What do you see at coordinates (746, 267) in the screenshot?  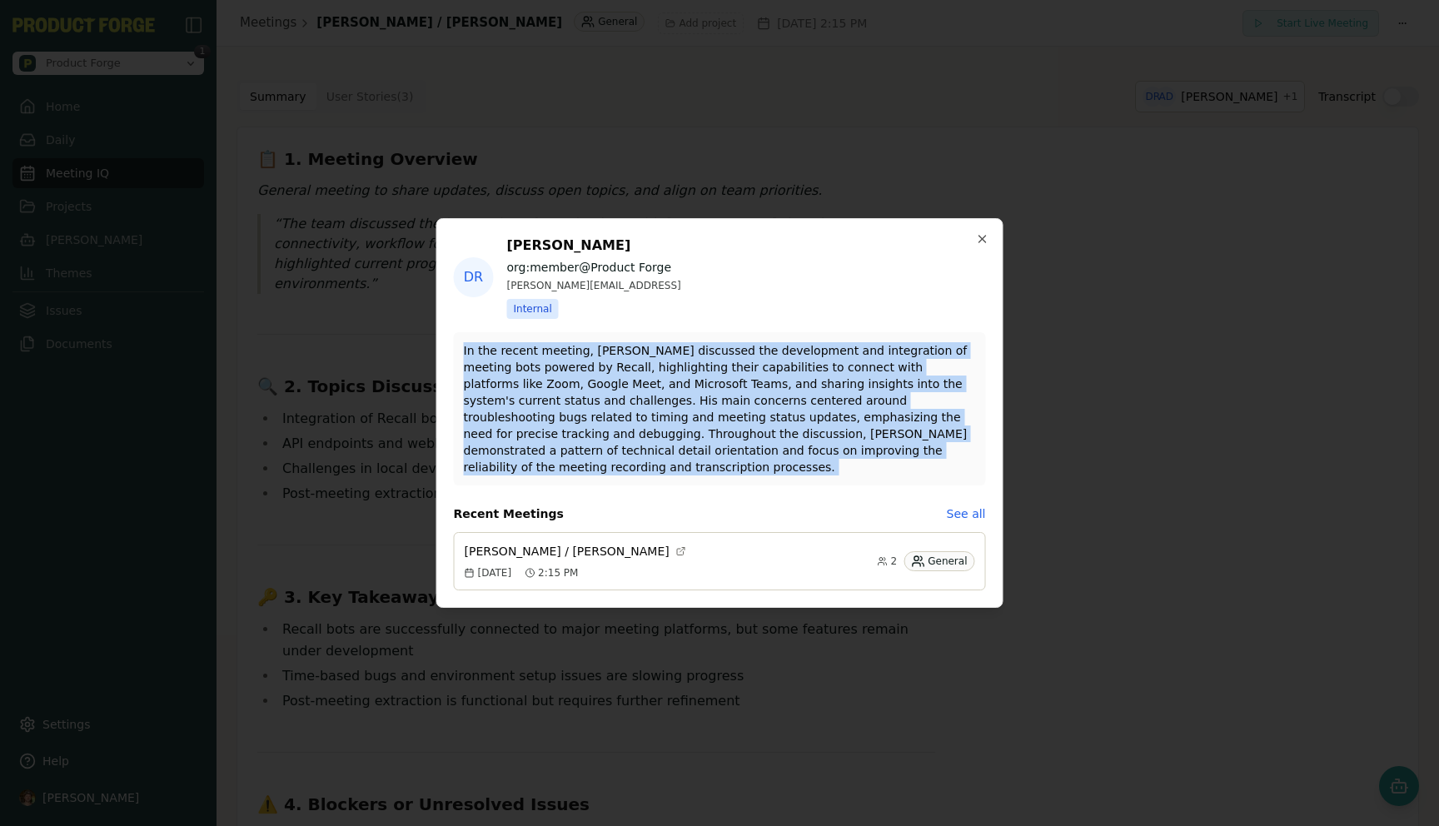 I see `p: org:member @ Product Forge` at bounding box center [746, 267].